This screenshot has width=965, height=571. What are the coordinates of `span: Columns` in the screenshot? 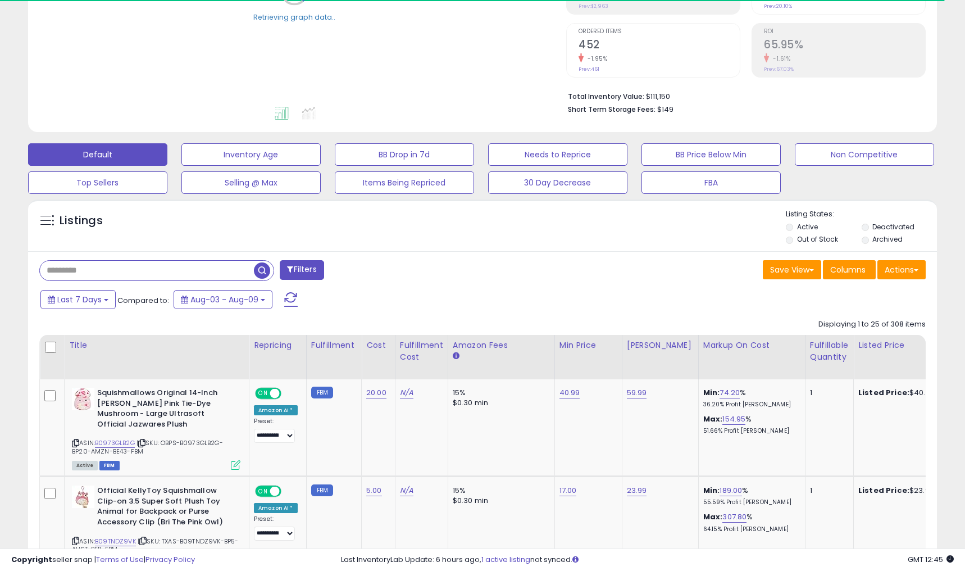 It's located at (848, 270).